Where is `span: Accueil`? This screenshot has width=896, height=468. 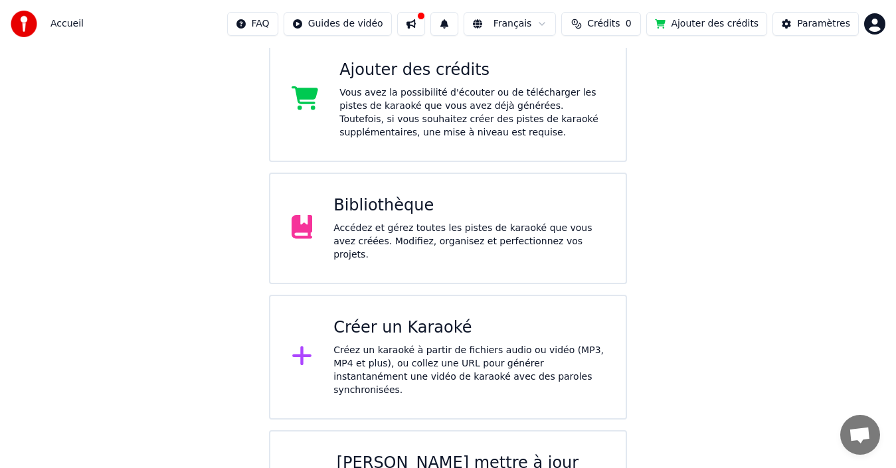
span: Accueil is located at coordinates (67, 24).